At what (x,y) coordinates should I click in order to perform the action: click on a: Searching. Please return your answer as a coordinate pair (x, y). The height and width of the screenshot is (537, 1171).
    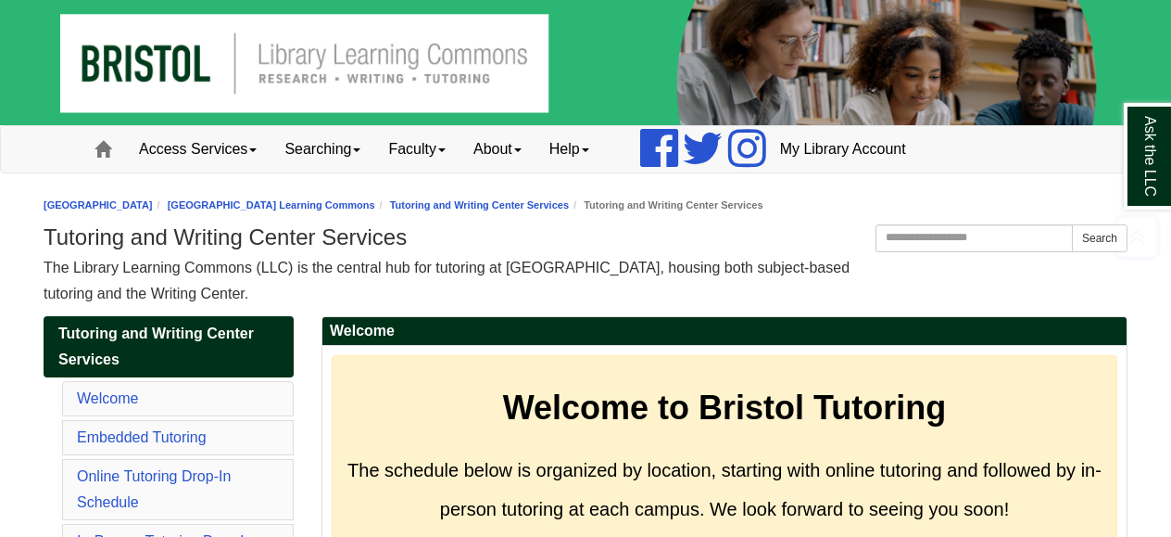
    Looking at the image, I should click on (323, 149).